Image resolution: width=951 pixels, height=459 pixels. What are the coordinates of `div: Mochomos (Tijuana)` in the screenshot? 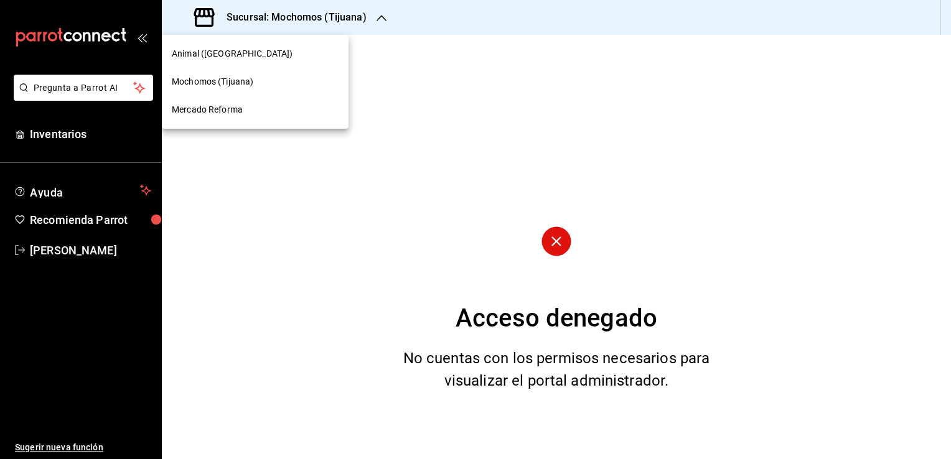 It's located at (255, 82).